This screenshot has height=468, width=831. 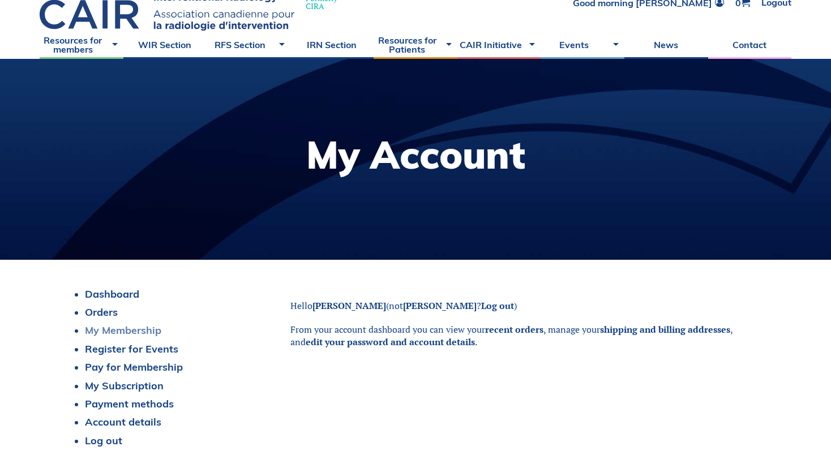 What do you see at coordinates (526, 336) in the screenshot?
I see `p: From your account dashboard you can view your , manage your , and .` at bounding box center [526, 336].